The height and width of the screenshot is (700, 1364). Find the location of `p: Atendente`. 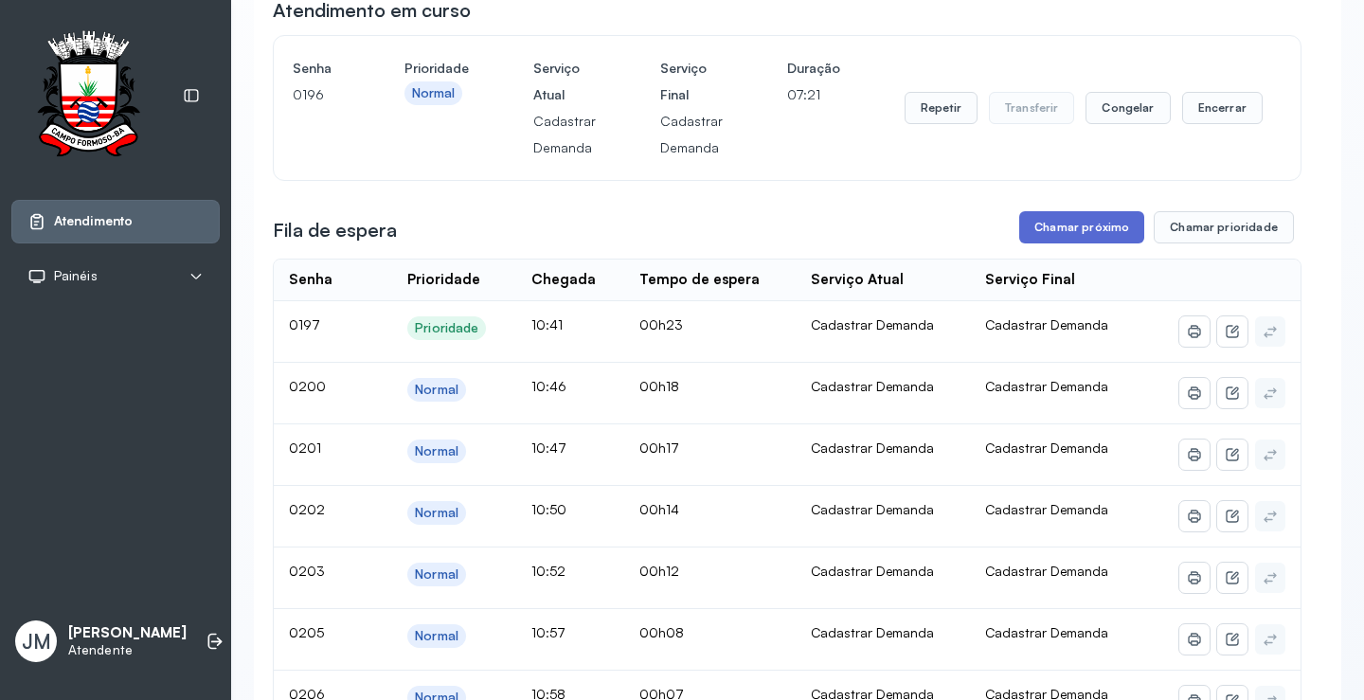

p: Atendente is located at coordinates (127, 650).